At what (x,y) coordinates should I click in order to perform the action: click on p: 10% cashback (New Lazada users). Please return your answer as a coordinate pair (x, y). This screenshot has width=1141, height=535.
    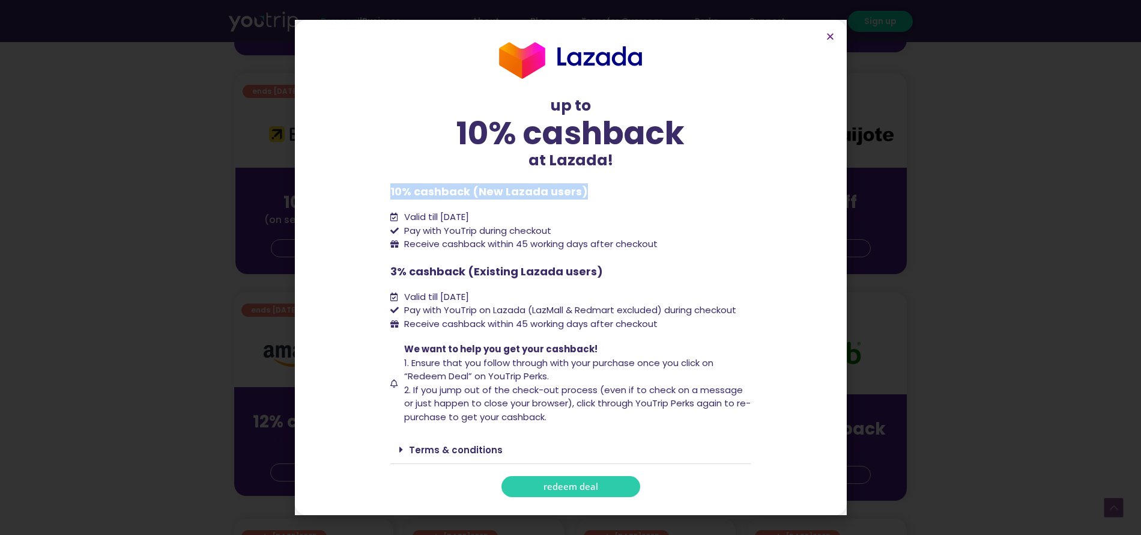
    Looking at the image, I should click on (571, 191).